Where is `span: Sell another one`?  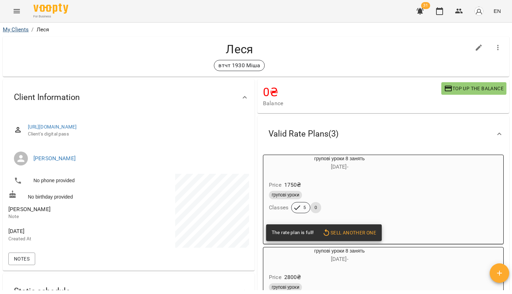 span: Sell another one is located at coordinates (349, 233).